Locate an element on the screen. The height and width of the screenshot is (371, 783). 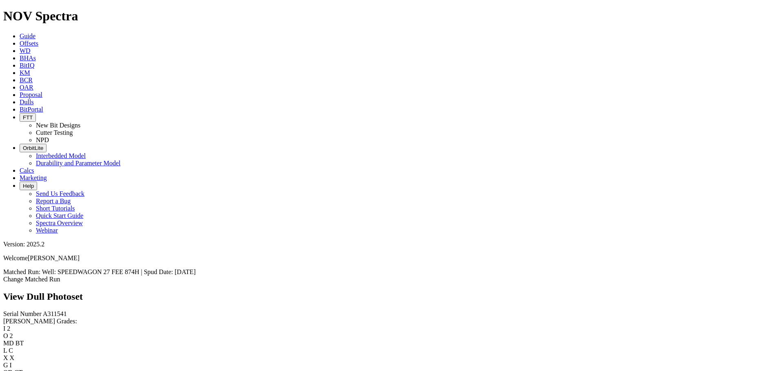
span: X is located at coordinates (12, 358).